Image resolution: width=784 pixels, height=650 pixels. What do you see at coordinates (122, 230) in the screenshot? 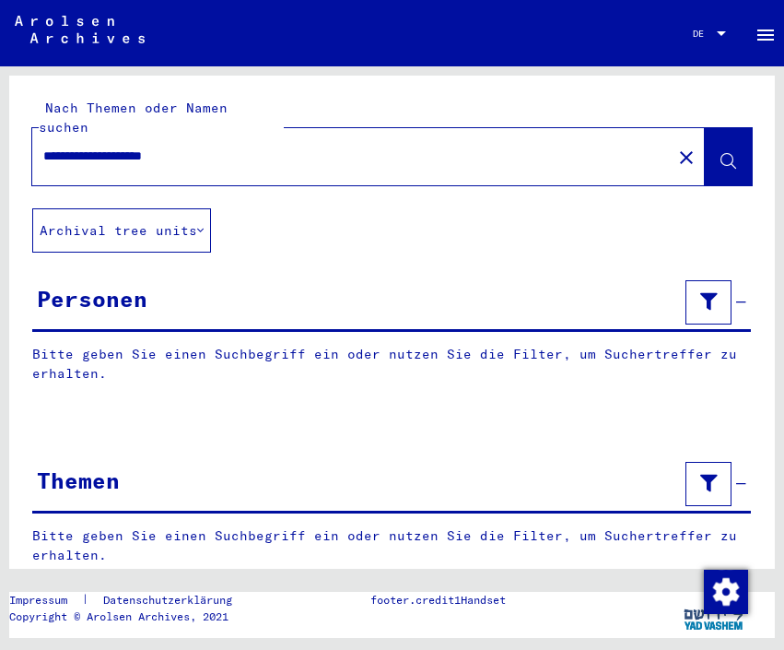
I see `button: Archival tree units` at bounding box center [122, 230].